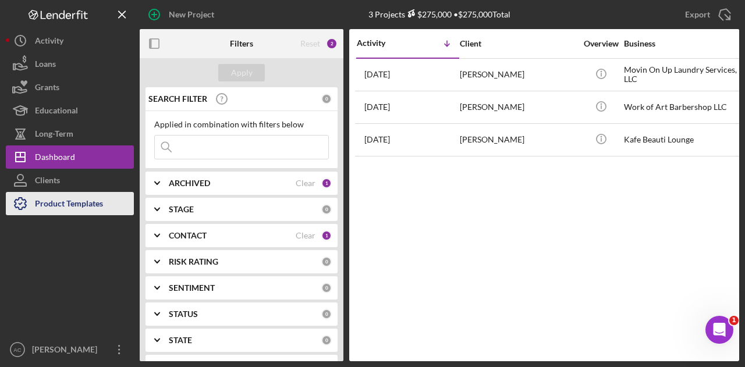 This screenshot has height=367, width=745. I want to click on button: New Project, so click(183, 15).